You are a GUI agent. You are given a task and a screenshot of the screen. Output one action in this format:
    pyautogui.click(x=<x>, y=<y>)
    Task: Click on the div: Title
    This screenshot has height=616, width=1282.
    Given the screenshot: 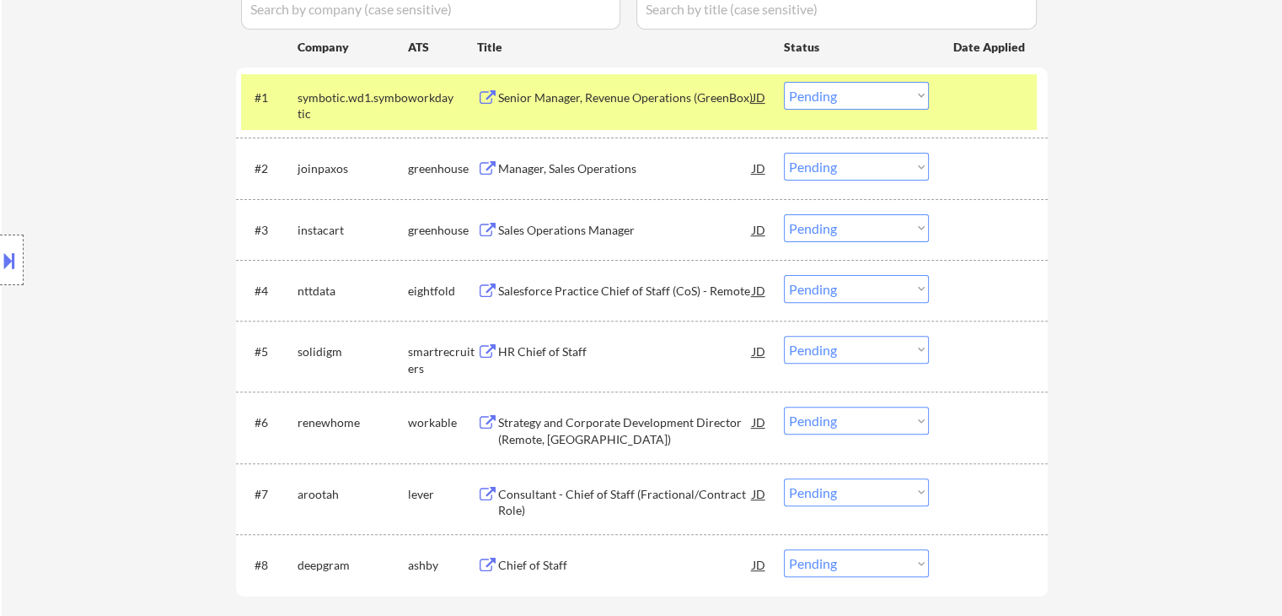 What is the action you would take?
    pyautogui.click(x=622, y=47)
    